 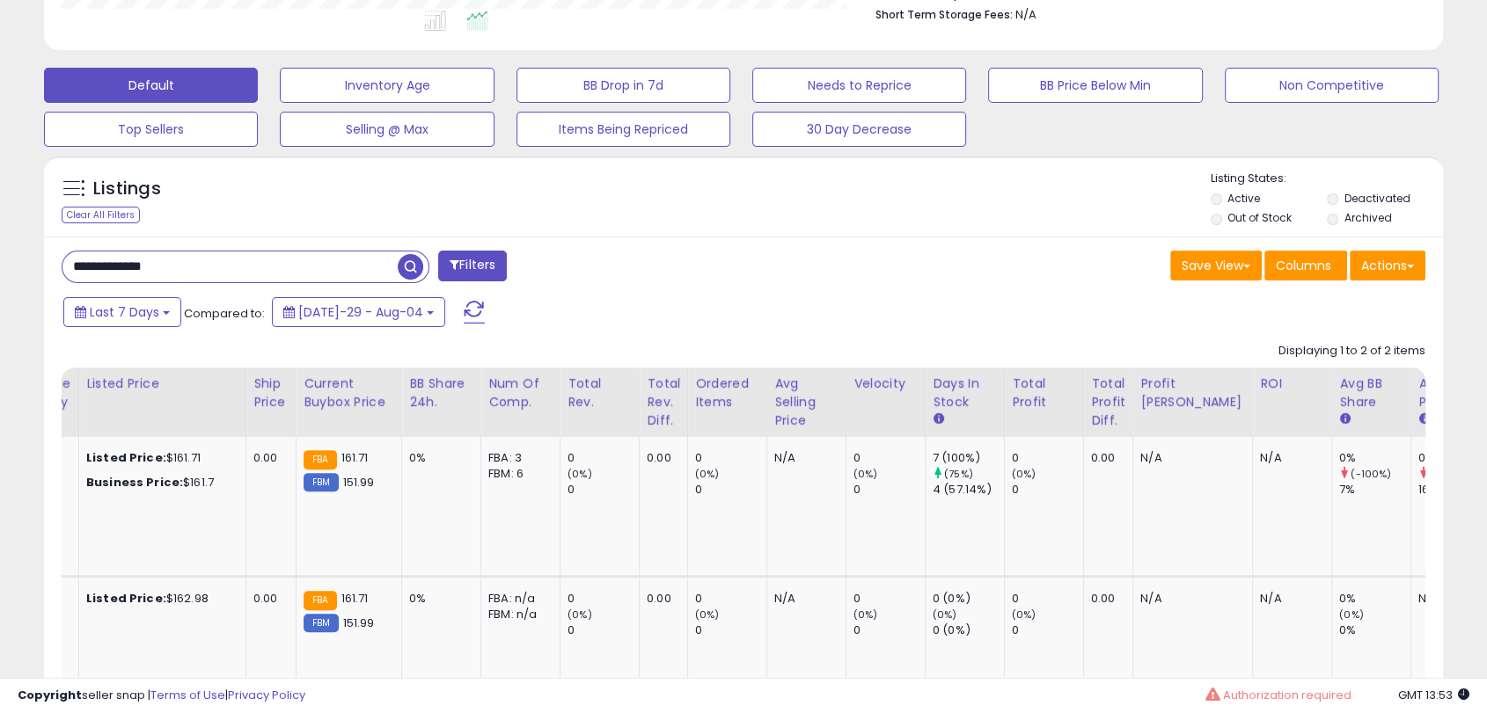 I want to click on button: Save View, so click(x=1216, y=266).